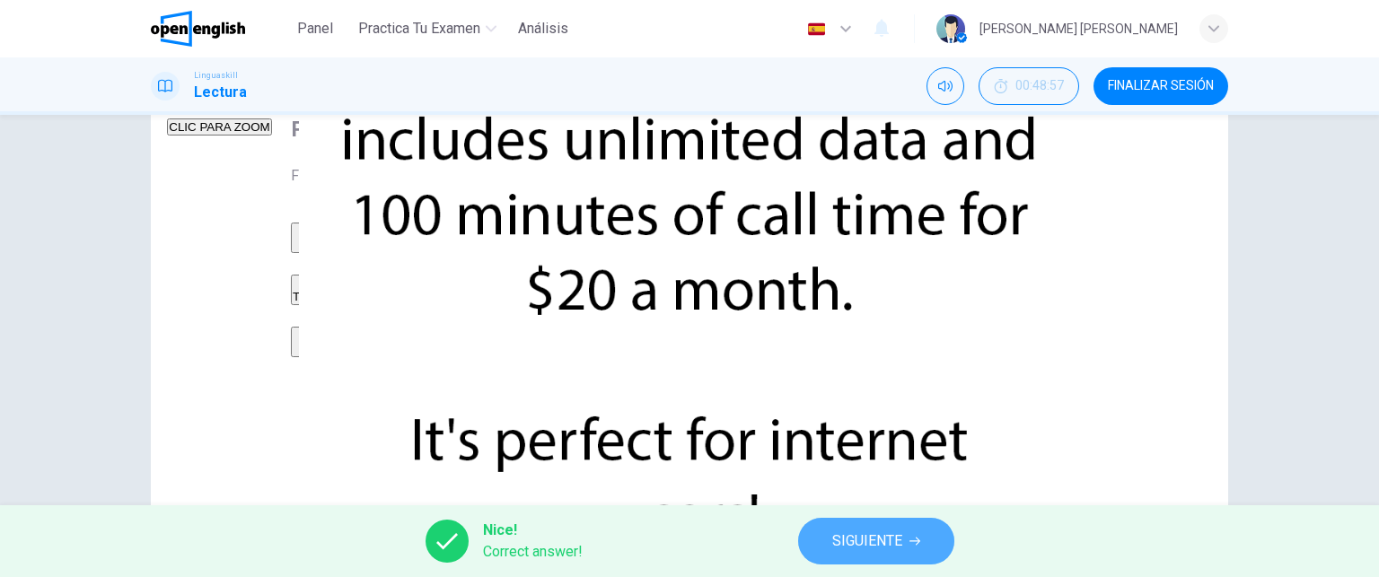 Image resolution: width=1379 pixels, height=577 pixels. What do you see at coordinates (427, 29) in the screenshot?
I see `button: Practica tu examen` at bounding box center [427, 29].